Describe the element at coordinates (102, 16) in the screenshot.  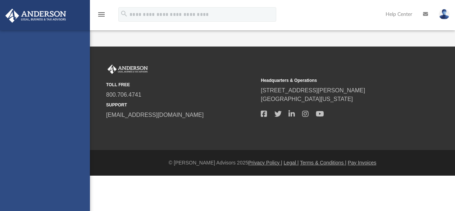
I see `a: menu` at that location.